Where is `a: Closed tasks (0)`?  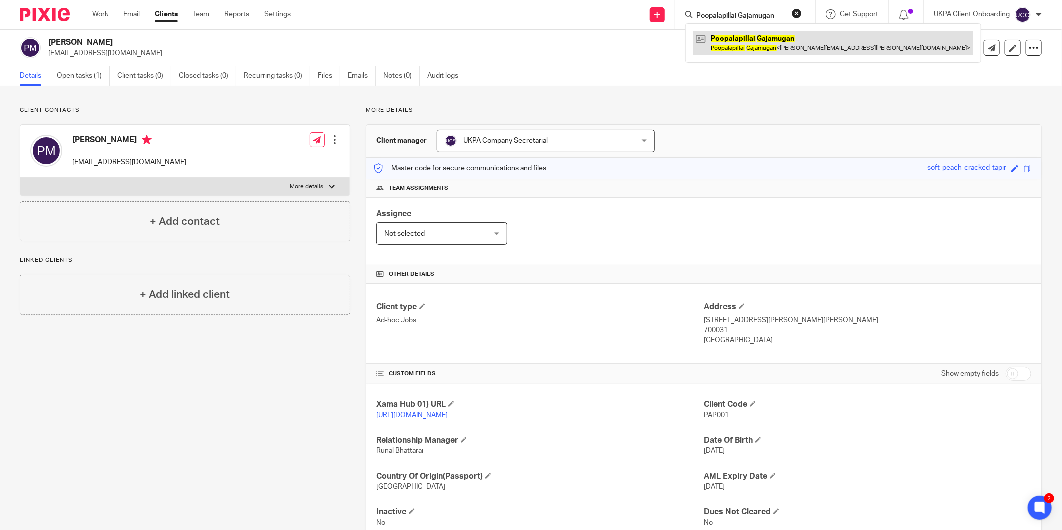
a: Closed tasks (0) is located at coordinates (208, 76).